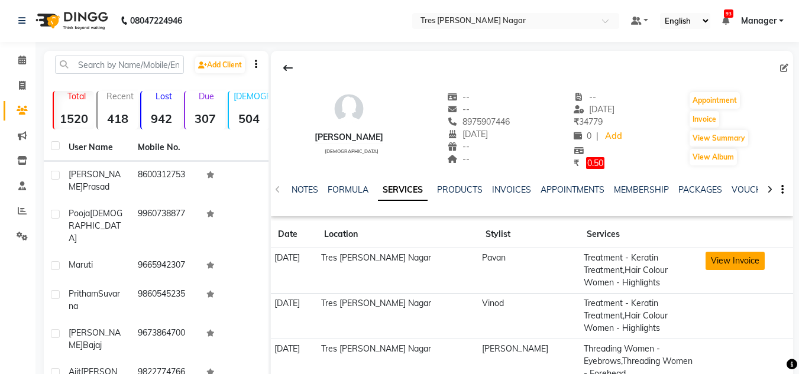  Describe the element at coordinates (714, 100) in the screenshot. I see `button: Appointment` at that location.